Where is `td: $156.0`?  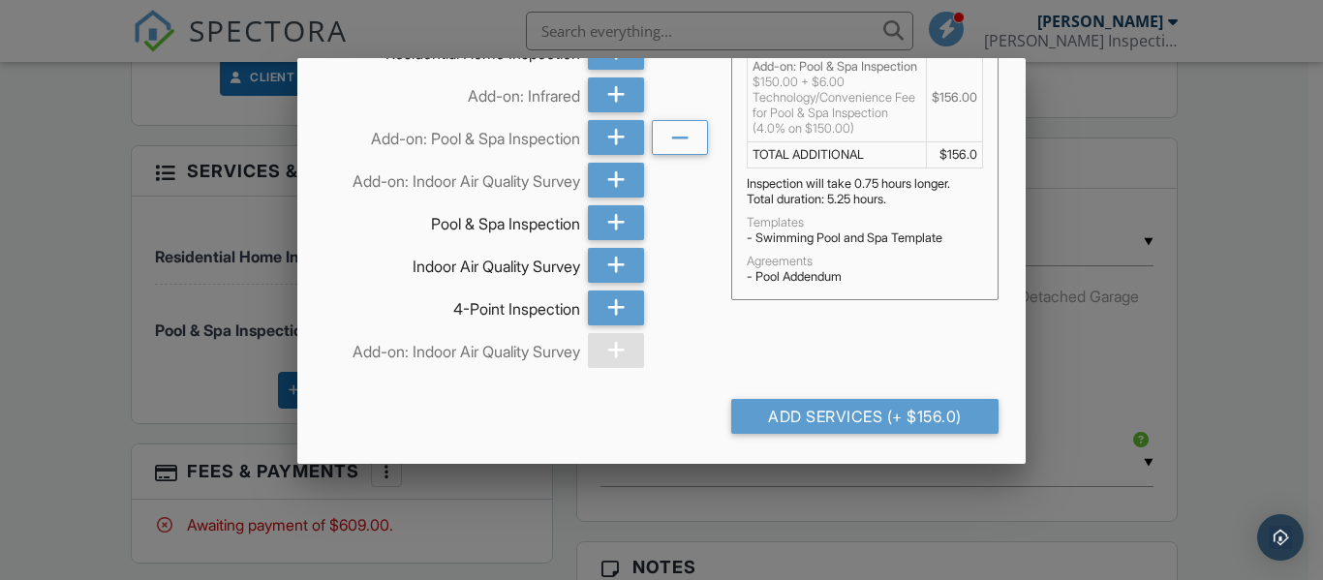 td: $156.0 is located at coordinates (954, 154).